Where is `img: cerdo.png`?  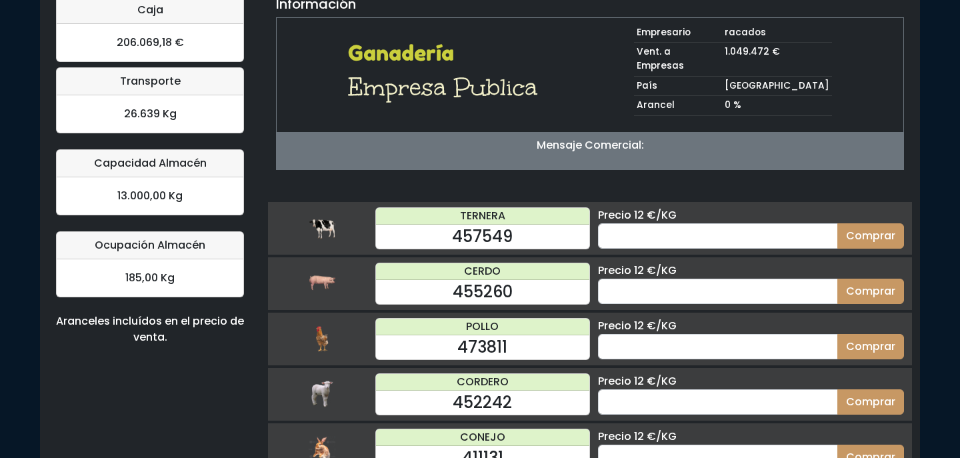 img: cerdo.png is located at coordinates (322, 283).